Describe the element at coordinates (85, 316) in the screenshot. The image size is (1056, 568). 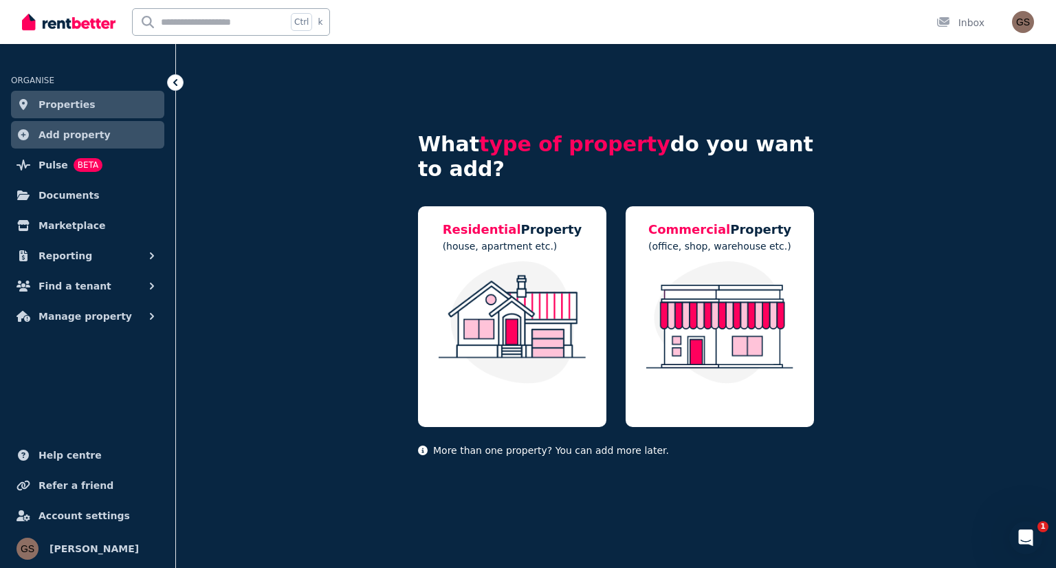
I see `span: Manage property` at that location.